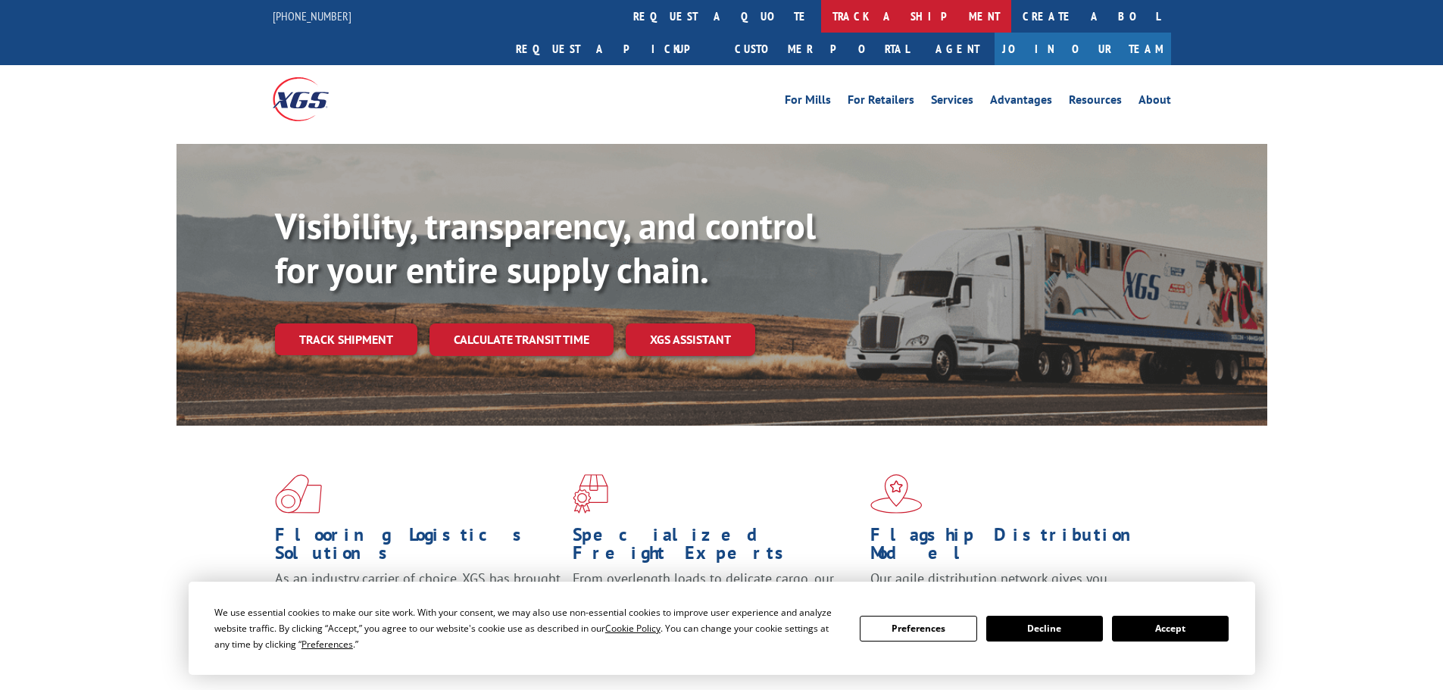 The image size is (1443, 690). What do you see at coordinates (896, 494) in the screenshot?
I see `img: xgs-icon-flagship-distribution-model-red` at bounding box center [896, 494].